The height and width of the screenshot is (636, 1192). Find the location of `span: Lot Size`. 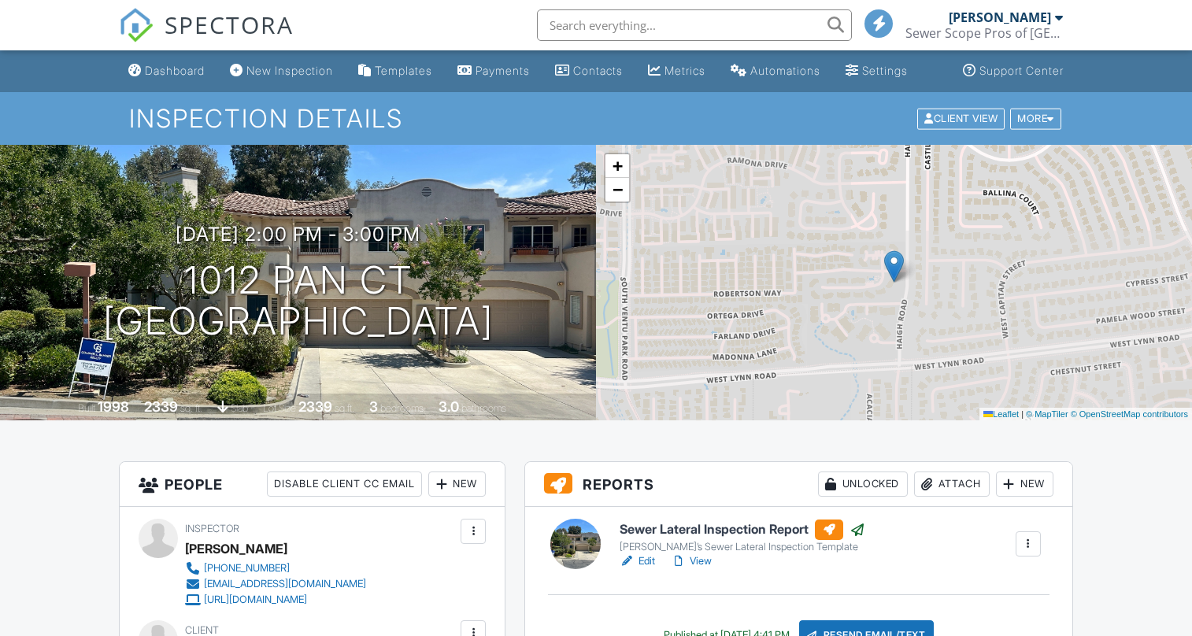

span: Lot Size is located at coordinates (280, 408).